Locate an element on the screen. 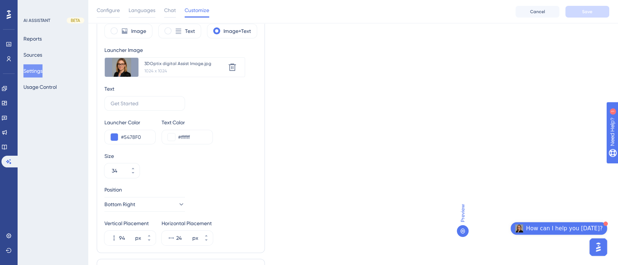 The height and width of the screenshot is (265, 618). button: Bottom Right is located at coordinates (145, 205).